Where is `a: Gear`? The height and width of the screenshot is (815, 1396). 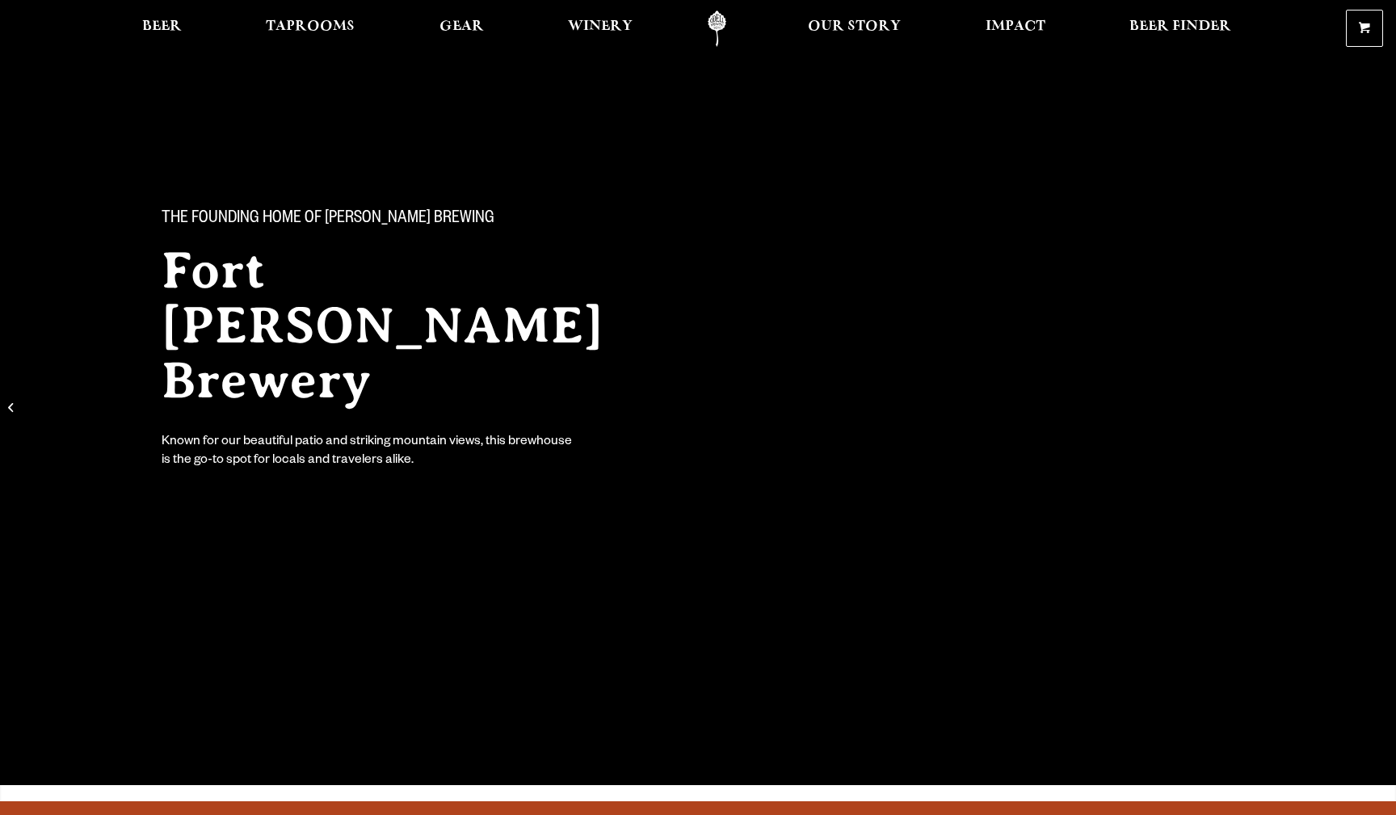 a: Gear is located at coordinates (461, 28).